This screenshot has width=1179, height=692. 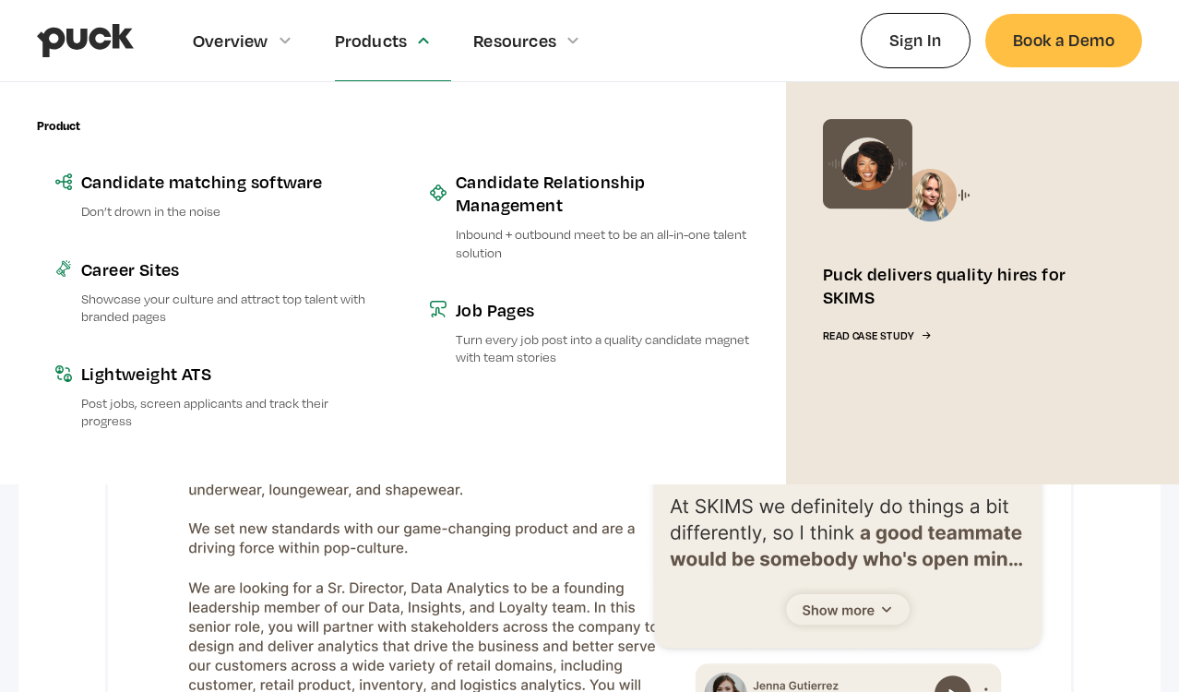 What do you see at coordinates (371, 41) in the screenshot?
I see `div: Products` at bounding box center [371, 41].